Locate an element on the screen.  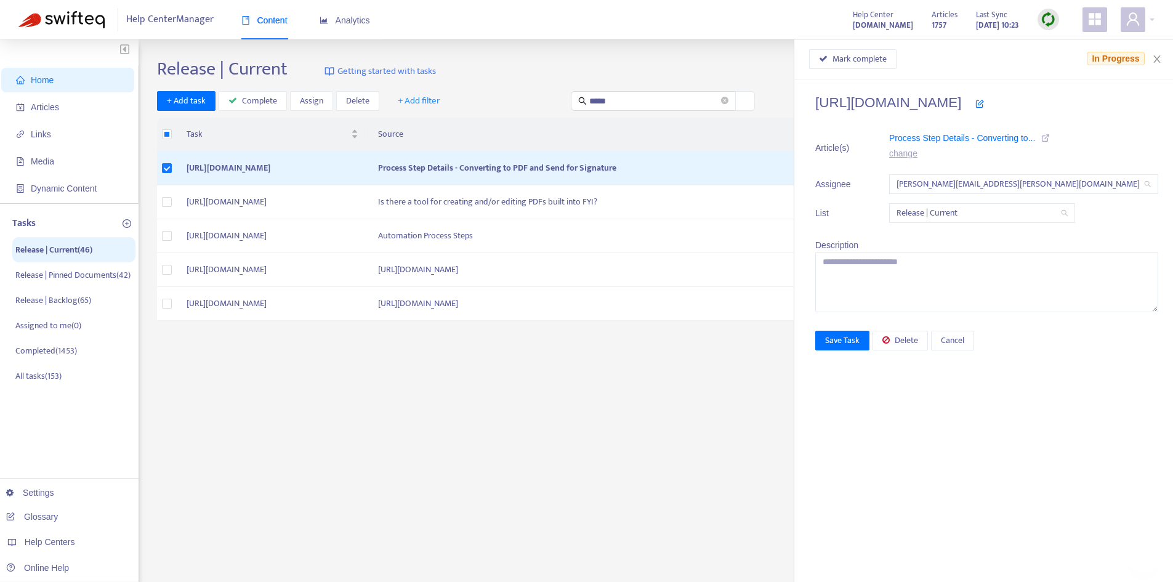
span: Article(s) is located at coordinates (837, 148).